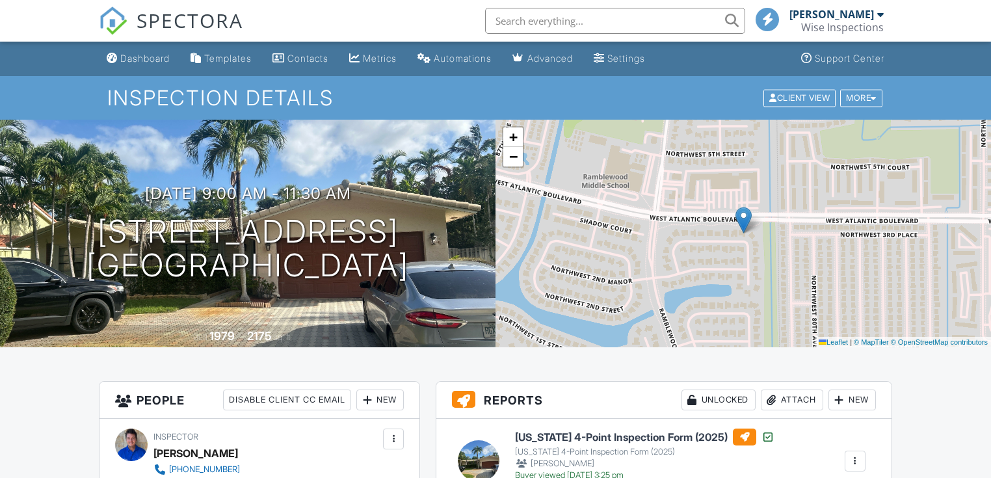 This screenshot has width=991, height=478. What do you see at coordinates (287, 400) in the screenshot?
I see `div: Disable Client CC Email` at bounding box center [287, 400].